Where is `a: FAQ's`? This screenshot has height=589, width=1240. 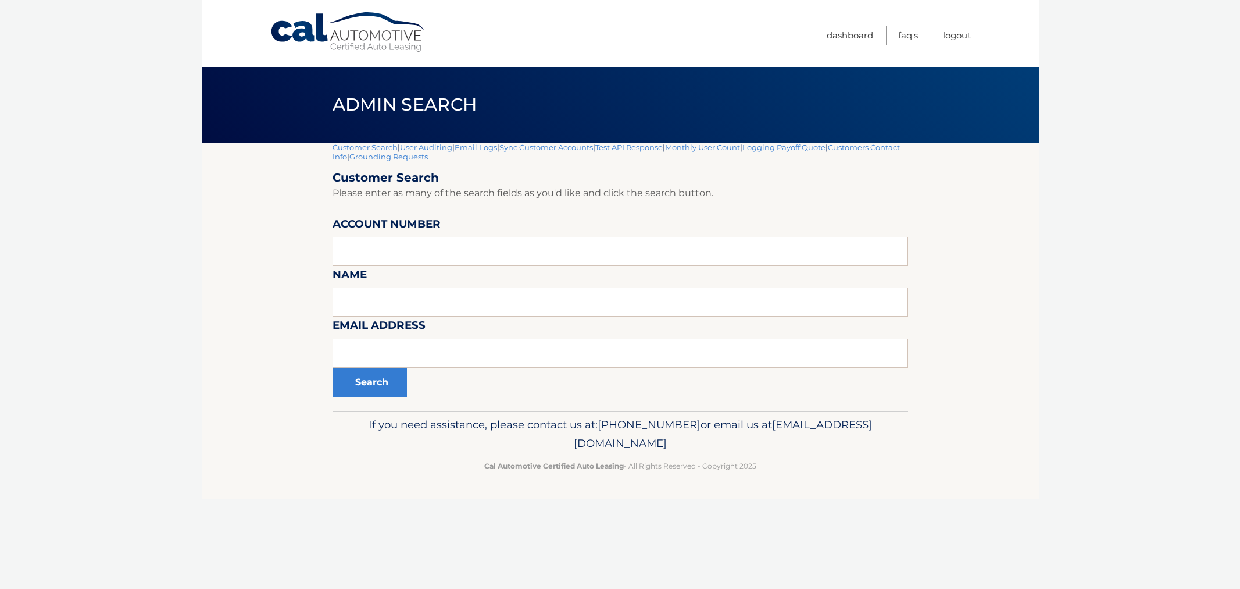
a: FAQ's is located at coordinates (908, 35).